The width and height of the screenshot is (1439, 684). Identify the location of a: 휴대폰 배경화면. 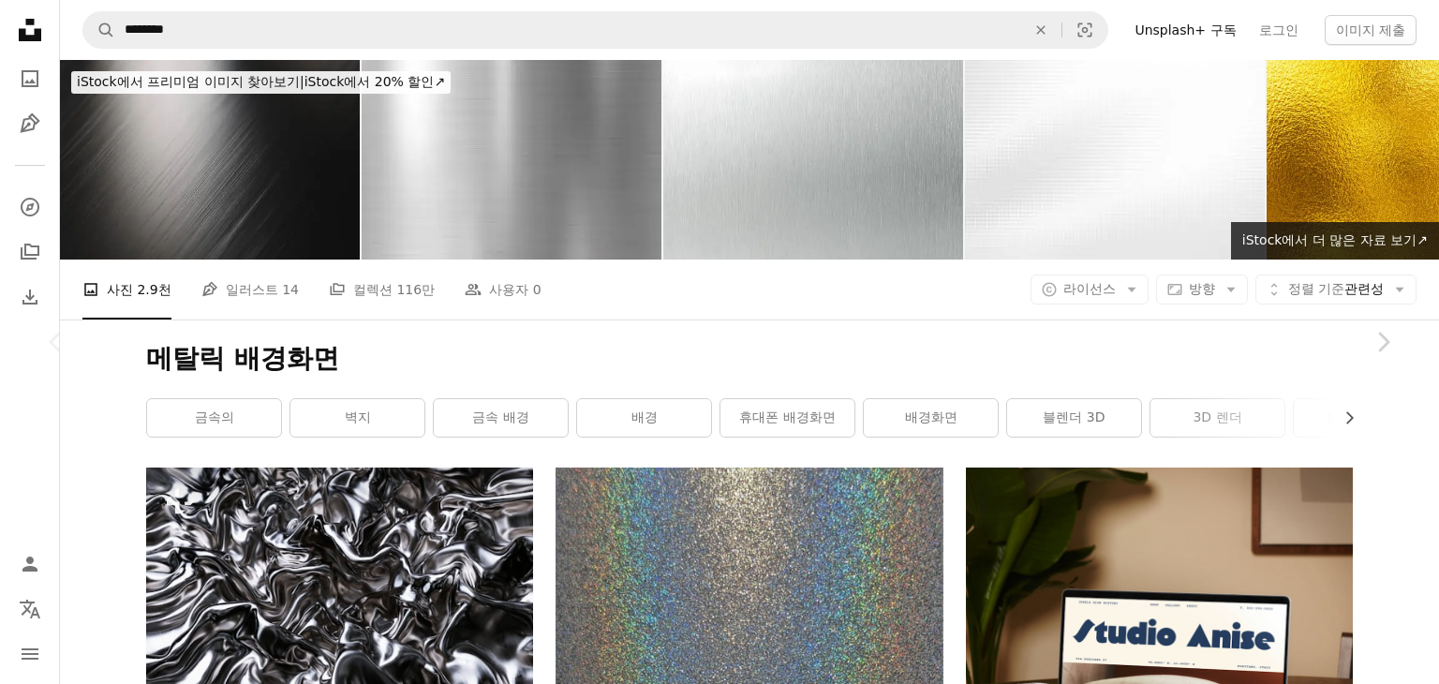
(787, 418).